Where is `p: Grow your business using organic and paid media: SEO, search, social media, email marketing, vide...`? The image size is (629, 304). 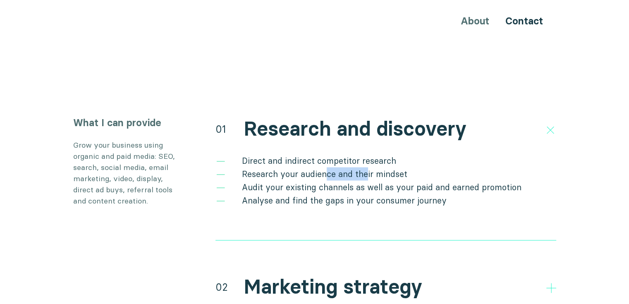 p: Grow your business using organic and paid media: SEO, search, social media, email marketing, vide... is located at coordinates (127, 172).